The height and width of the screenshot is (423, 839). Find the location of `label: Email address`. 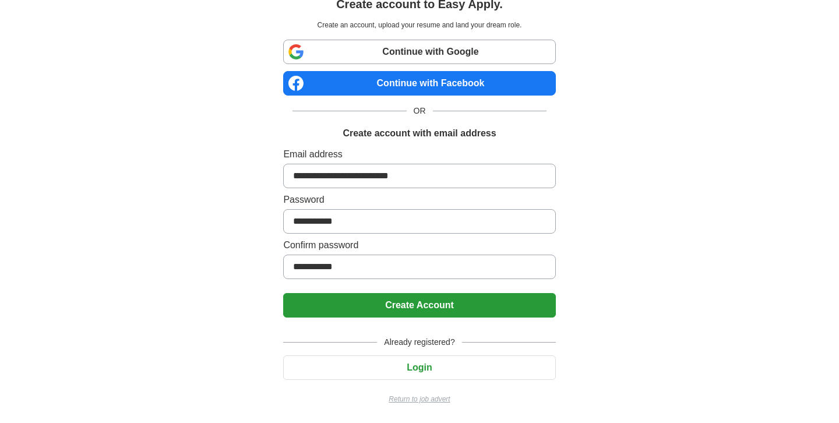

label: Email address is located at coordinates (419, 154).